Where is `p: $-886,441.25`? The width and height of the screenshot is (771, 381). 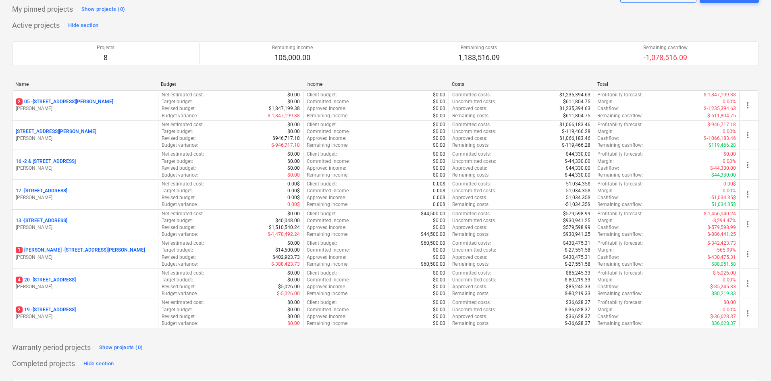 p: $-886,441.25 is located at coordinates (721, 234).